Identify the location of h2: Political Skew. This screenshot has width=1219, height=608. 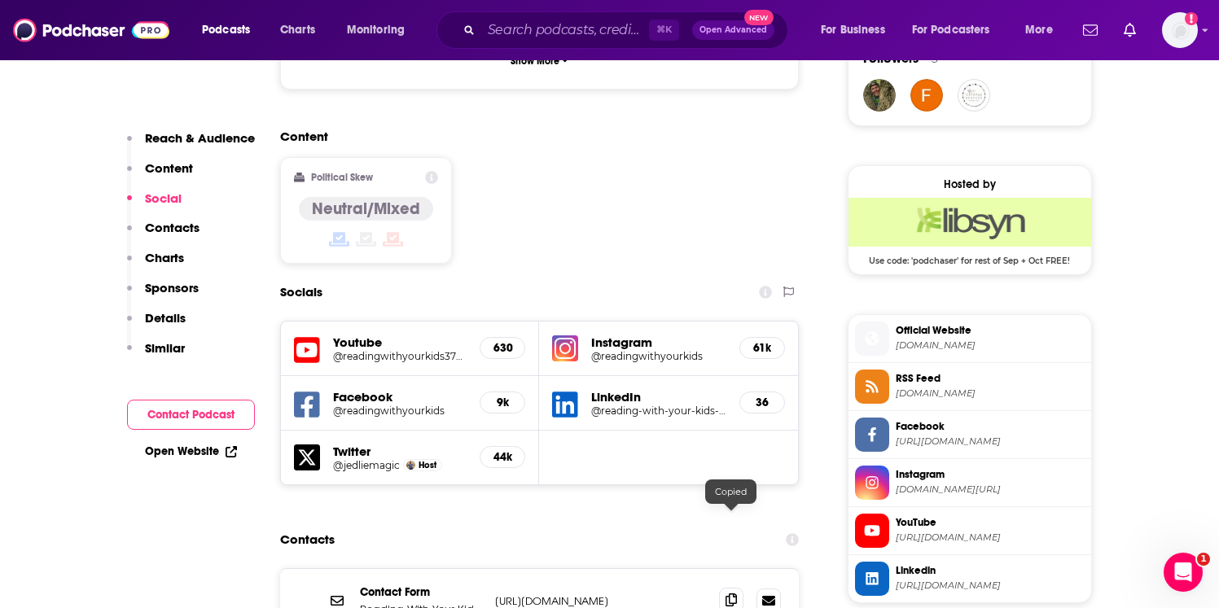
(342, 177).